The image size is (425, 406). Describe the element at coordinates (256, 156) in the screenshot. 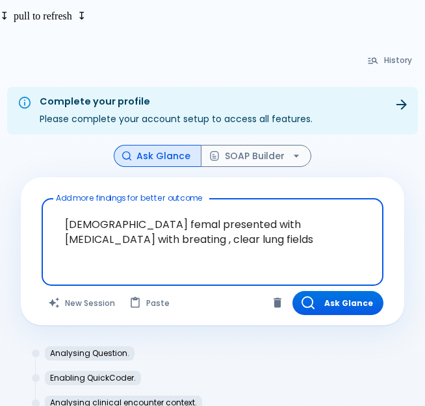

I see `button: SOAP Builder` at that location.